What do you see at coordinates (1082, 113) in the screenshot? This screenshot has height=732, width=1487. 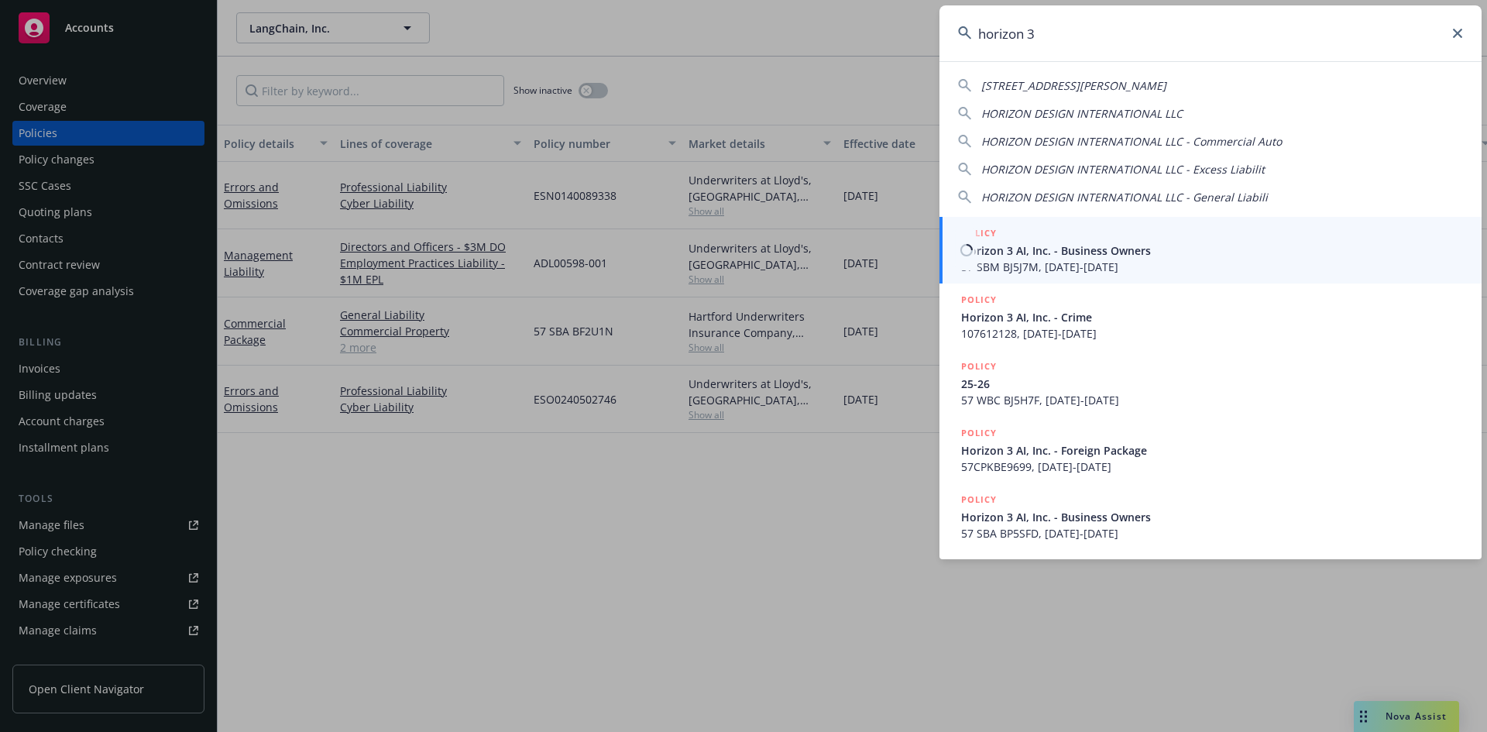 I see `span: HORIZON DESIGN INTERNATIONAL LLC` at bounding box center [1082, 113].